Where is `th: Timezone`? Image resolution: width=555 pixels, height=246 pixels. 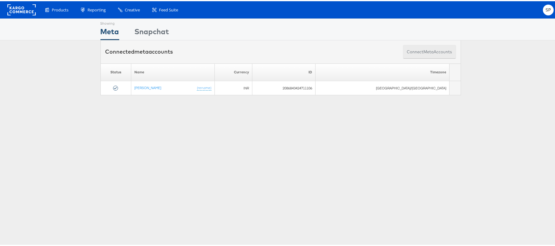
th: Timezone is located at coordinates (382, 71).